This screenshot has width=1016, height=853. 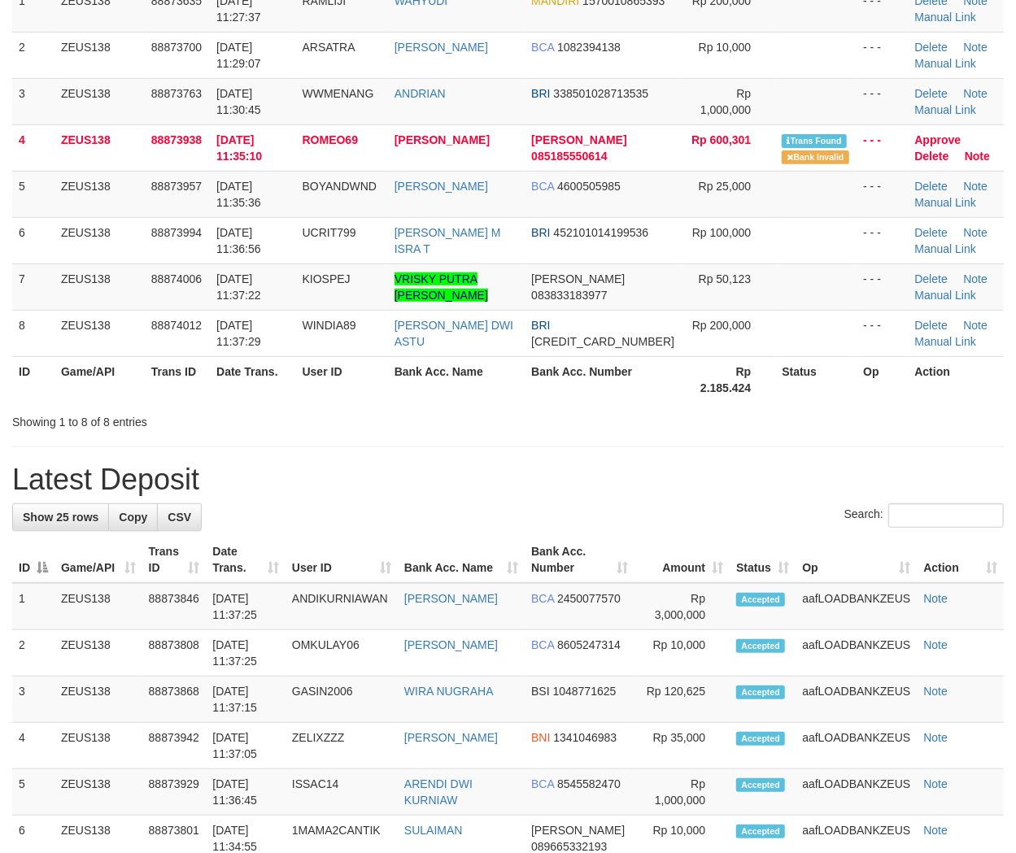 I want to click on span: 88874012, so click(x=176, y=325).